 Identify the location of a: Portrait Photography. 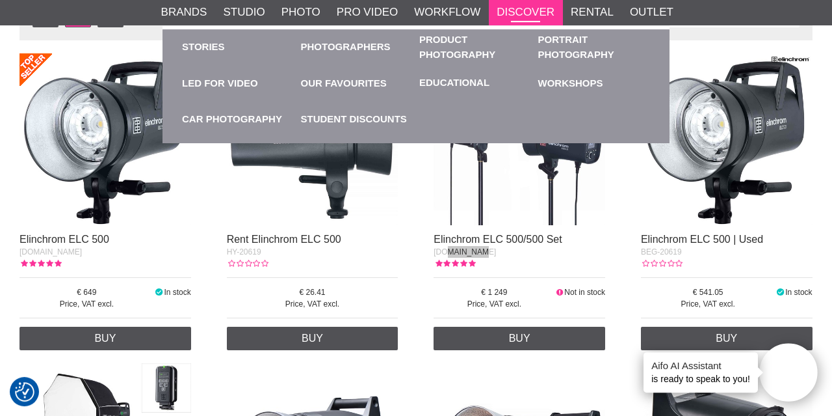
(594, 47).